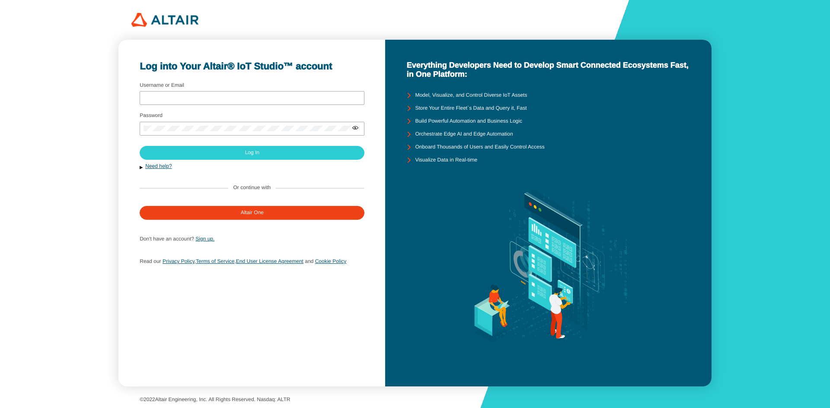 Image resolution: width=830 pixels, height=408 pixels. What do you see at coordinates (464, 134) in the screenshot?
I see `unity-typography: Orchestrate Edge AI and Edge Automation` at bounding box center [464, 134].